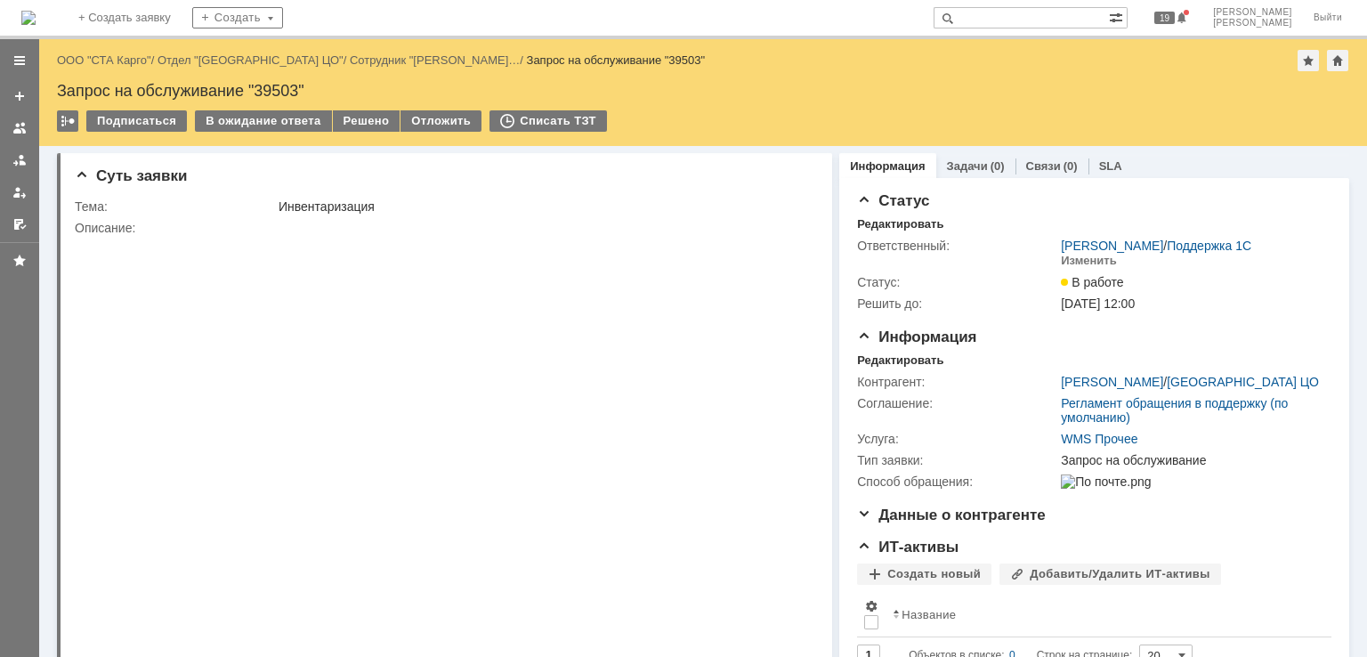 Image resolution: width=1367 pixels, height=657 pixels. I want to click on a: Заявки в моей ответственности, so click(20, 160).